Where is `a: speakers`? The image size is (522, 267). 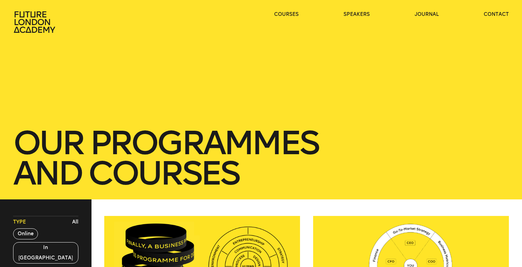 a: speakers is located at coordinates (357, 15).